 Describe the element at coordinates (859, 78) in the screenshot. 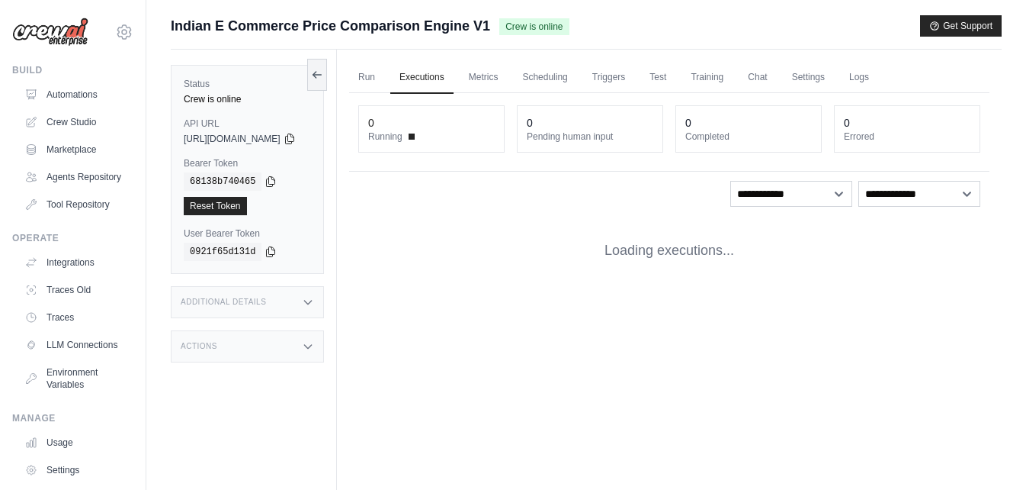

I see `a: Logs` at that location.